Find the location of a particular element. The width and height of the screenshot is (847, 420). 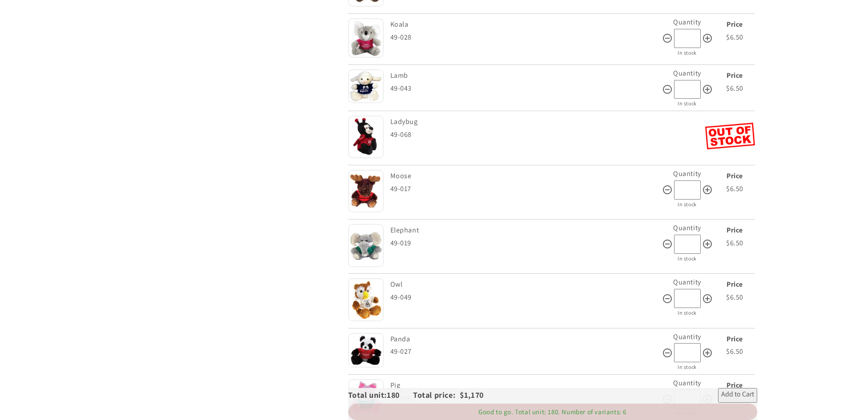

img: Out of Stock Ladybug is located at coordinates (730, 136).